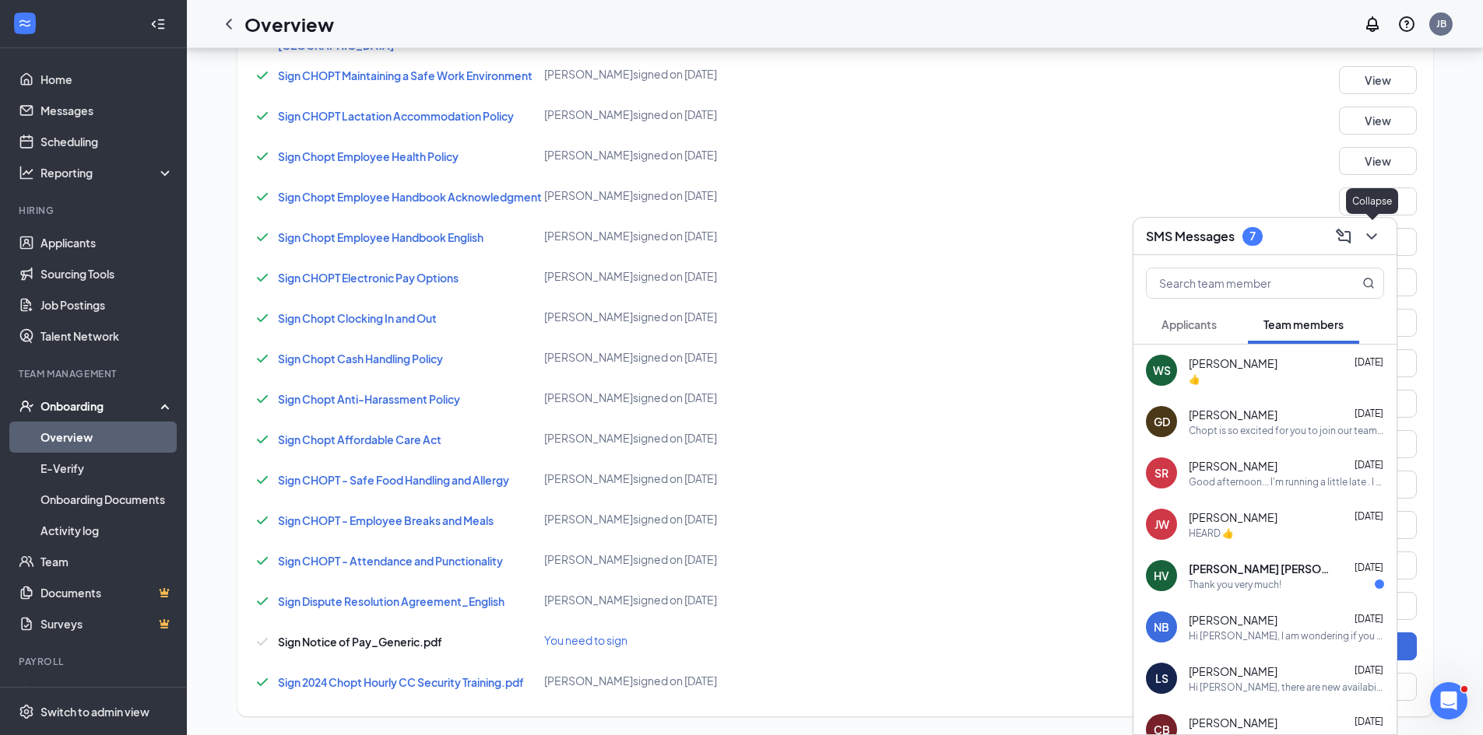 This screenshot has height=735, width=1483. Describe the element at coordinates (405, 75) in the screenshot. I see `a: Sign CHOPT Maintaining a Safe Work Environment` at that location.